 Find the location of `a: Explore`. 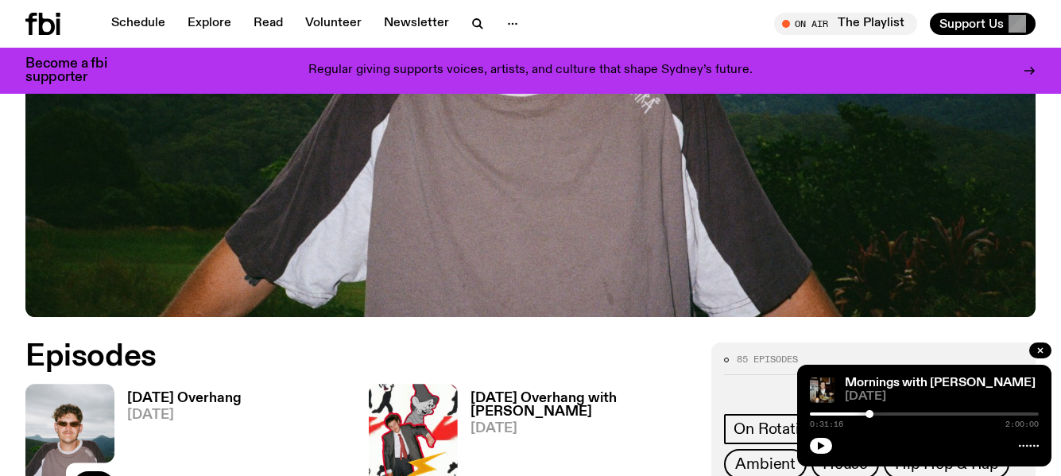

a: Explore is located at coordinates (209, 24).